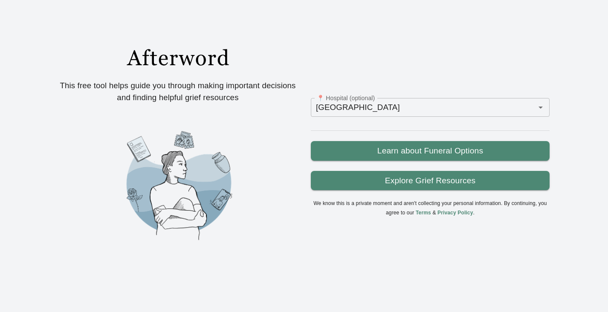 The width and height of the screenshot is (608, 312). I want to click on label: 📍 Hospital (optional), so click(346, 98).